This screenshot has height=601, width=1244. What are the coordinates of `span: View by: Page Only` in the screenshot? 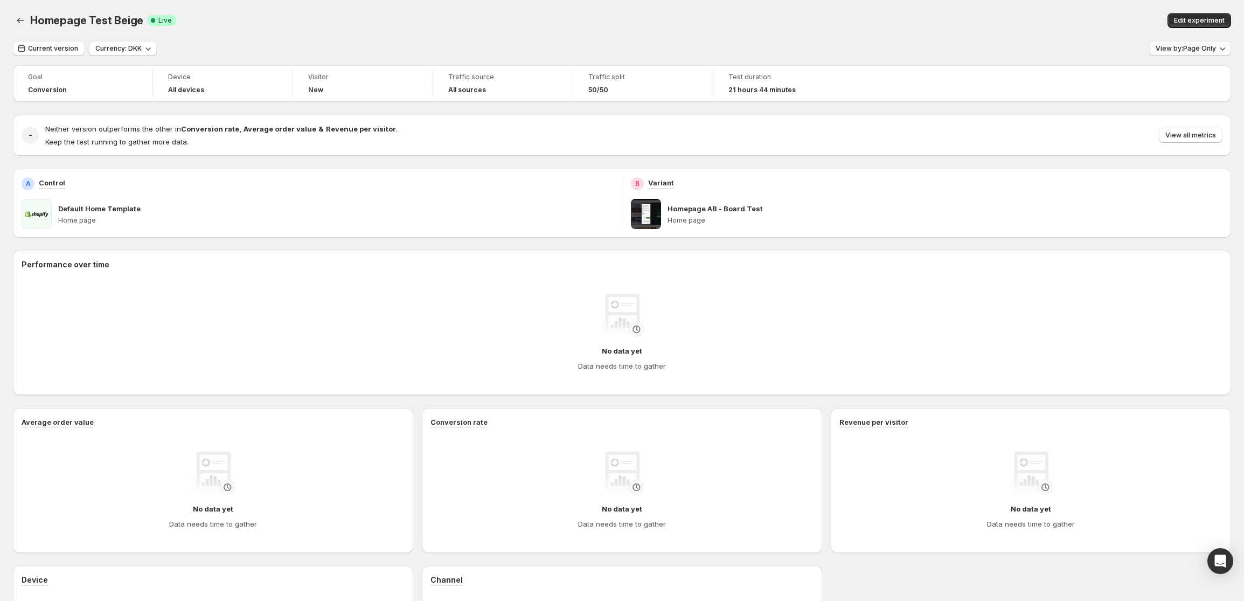 It's located at (1186, 49).